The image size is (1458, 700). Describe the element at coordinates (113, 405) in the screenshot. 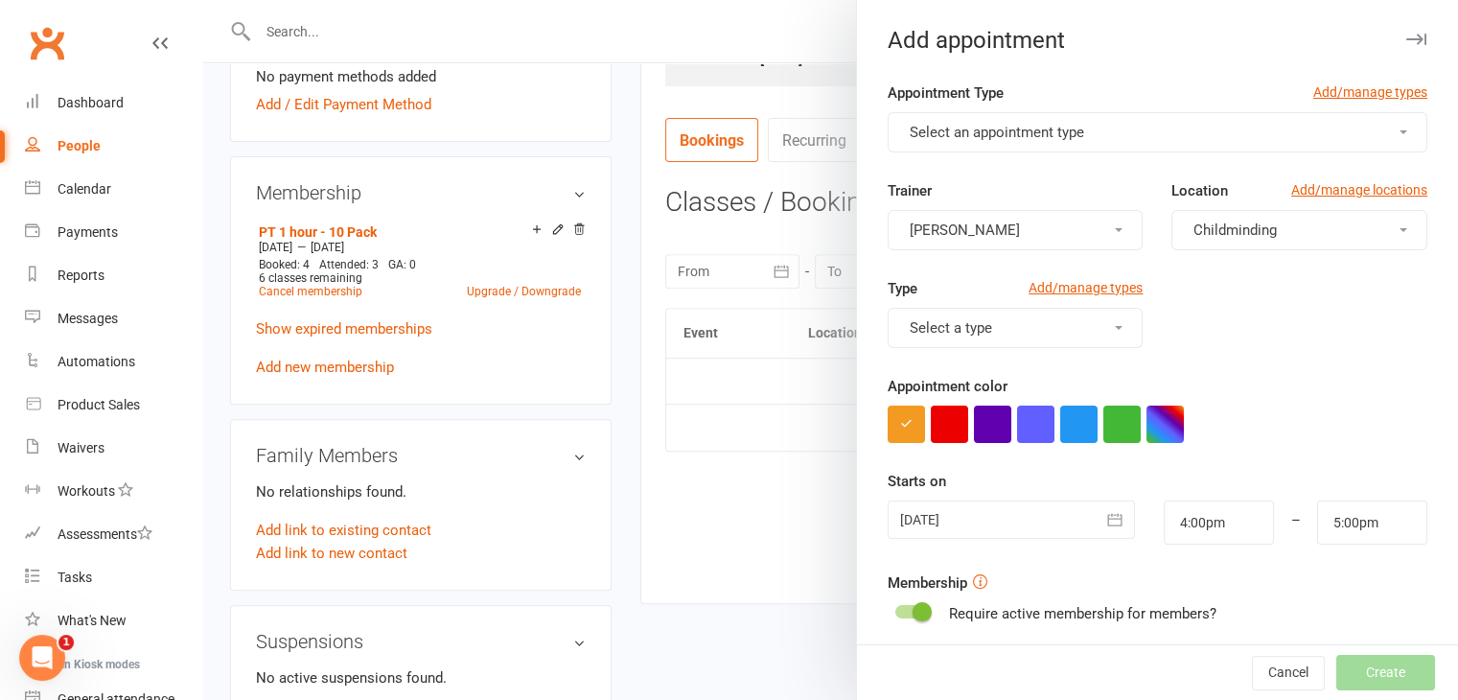

I see `a: Product Sales` at that location.